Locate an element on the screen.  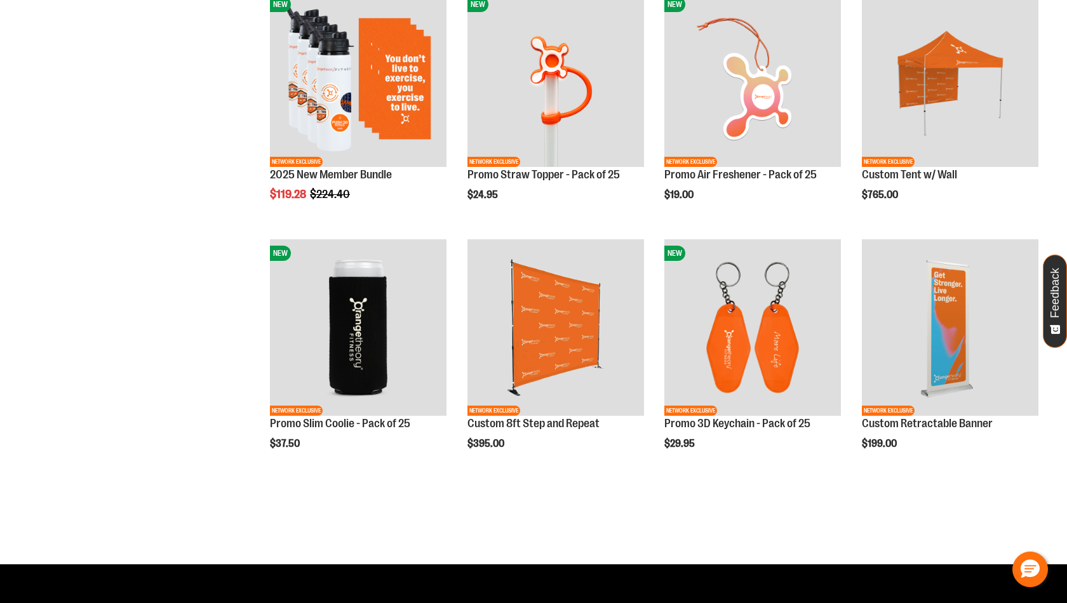
a: OTF 8ft Step and RepeatNETWORK EXCLUSIVE is located at coordinates (556, 328).